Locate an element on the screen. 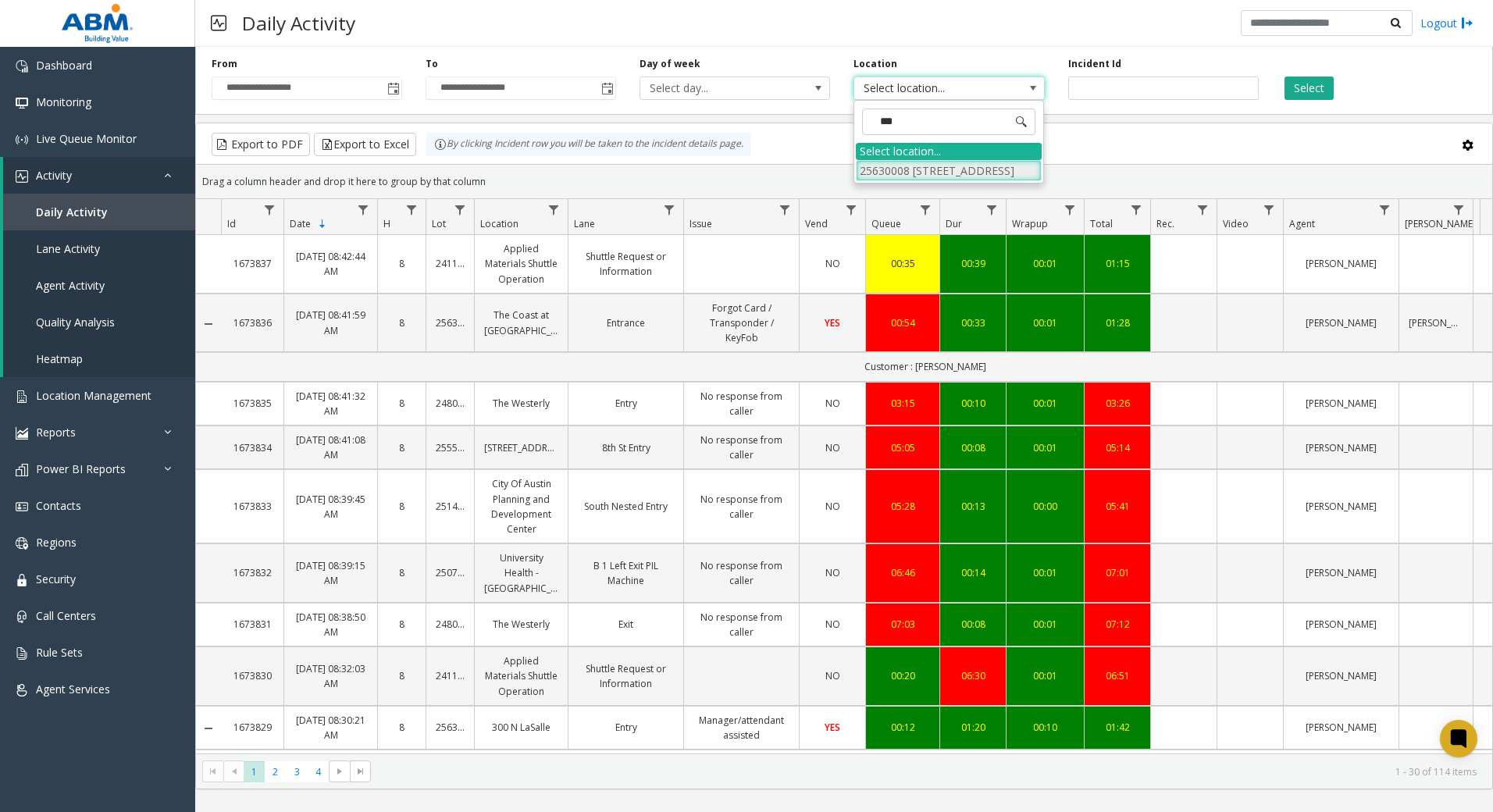 The height and width of the screenshot is (812, 1493). a: Exit is located at coordinates (626, 625).